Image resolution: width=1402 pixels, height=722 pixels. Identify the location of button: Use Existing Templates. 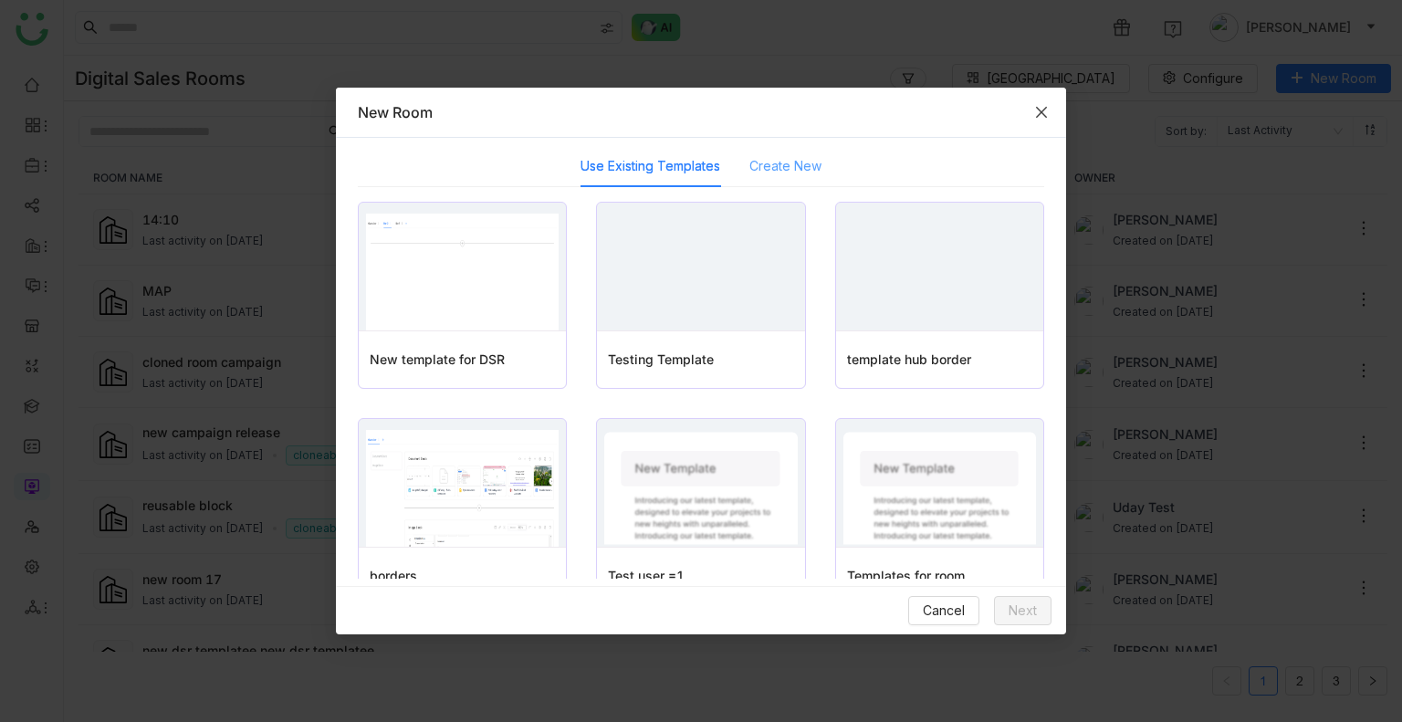
(650, 166).